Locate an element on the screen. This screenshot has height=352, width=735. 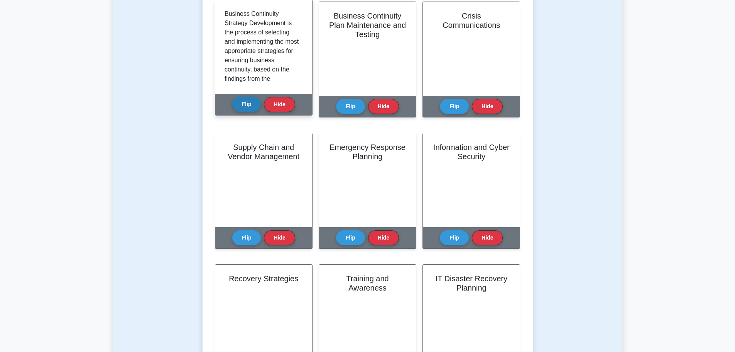
p: Business Continuity Strategy Development is the process of selecting and implementing the most ap... is located at coordinates (262, 171).